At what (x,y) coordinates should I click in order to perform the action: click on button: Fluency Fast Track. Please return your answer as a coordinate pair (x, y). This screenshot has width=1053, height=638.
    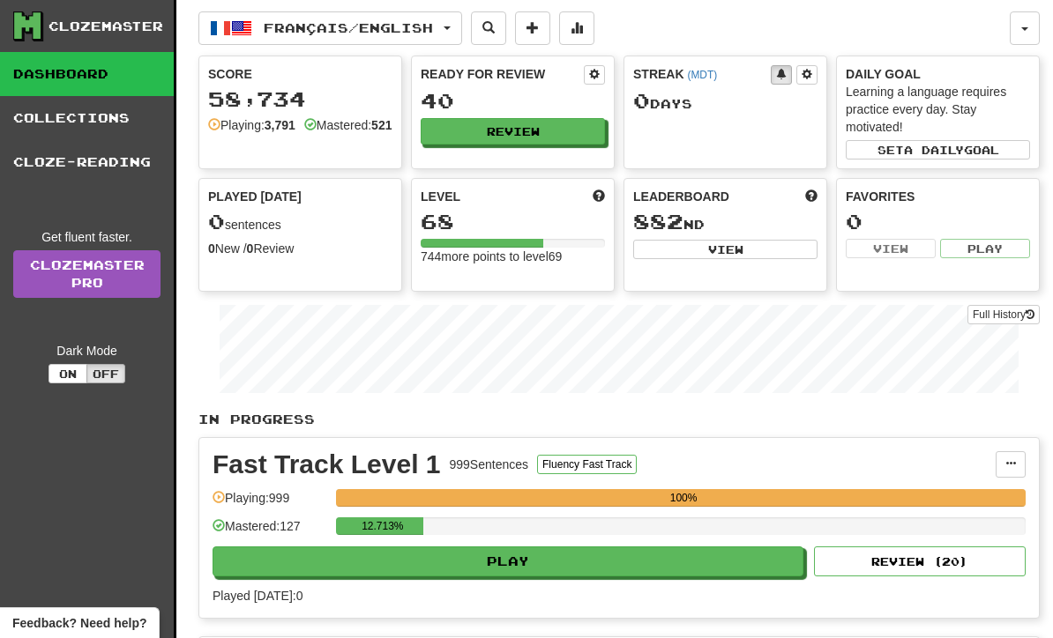
    Looking at the image, I should click on (586, 465).